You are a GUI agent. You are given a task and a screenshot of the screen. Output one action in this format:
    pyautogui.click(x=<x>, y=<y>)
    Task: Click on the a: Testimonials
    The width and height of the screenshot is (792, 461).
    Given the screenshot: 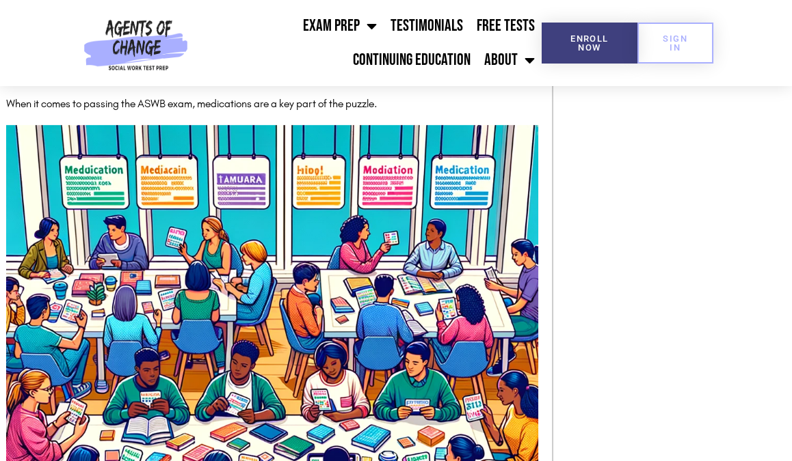 What is the action you would take?
    pyautogui.click(x=427, y=26)
    